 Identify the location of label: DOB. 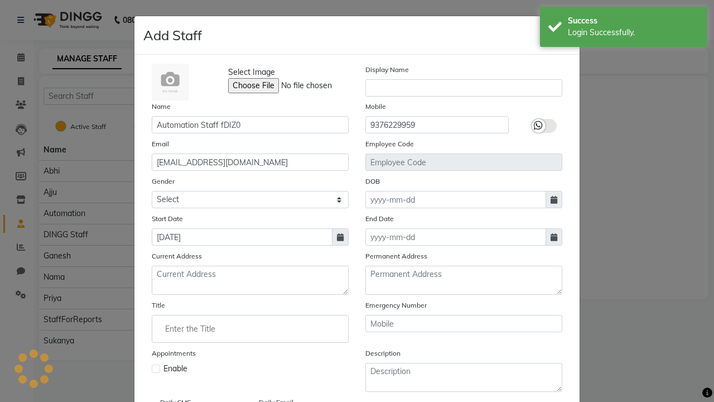
(373, 181).